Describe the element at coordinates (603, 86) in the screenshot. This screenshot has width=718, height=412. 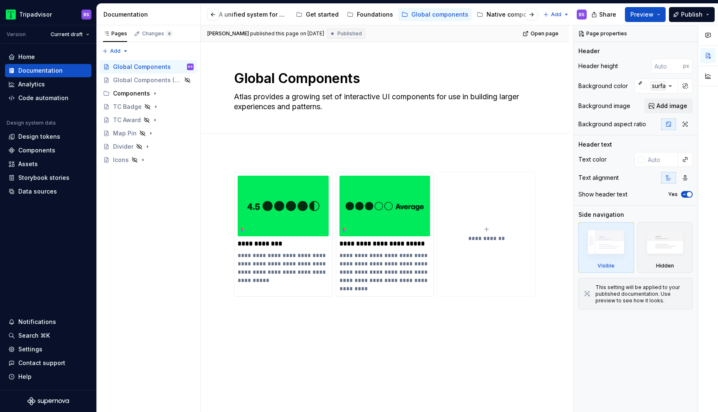
I see `div: Background color` at that location.